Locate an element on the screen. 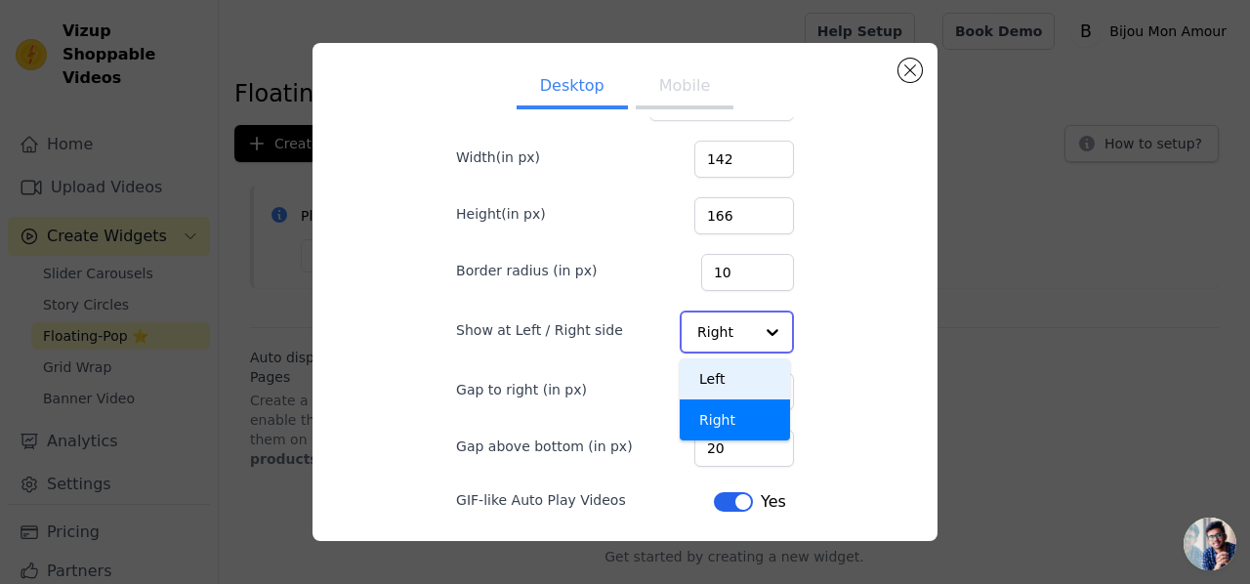  label: Gap above bottom (in px) is located at coordinates (544, 446).